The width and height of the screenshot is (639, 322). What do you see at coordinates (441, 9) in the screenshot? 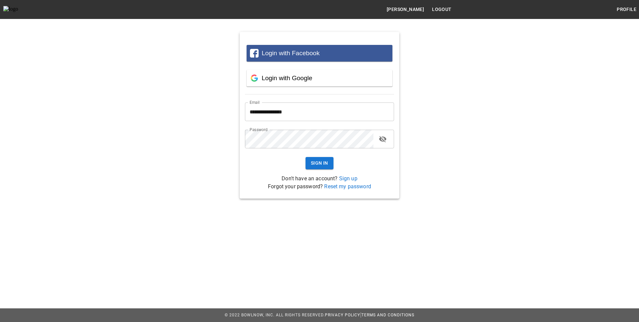
I see `button: Logout` at bounding box center [441, 9].